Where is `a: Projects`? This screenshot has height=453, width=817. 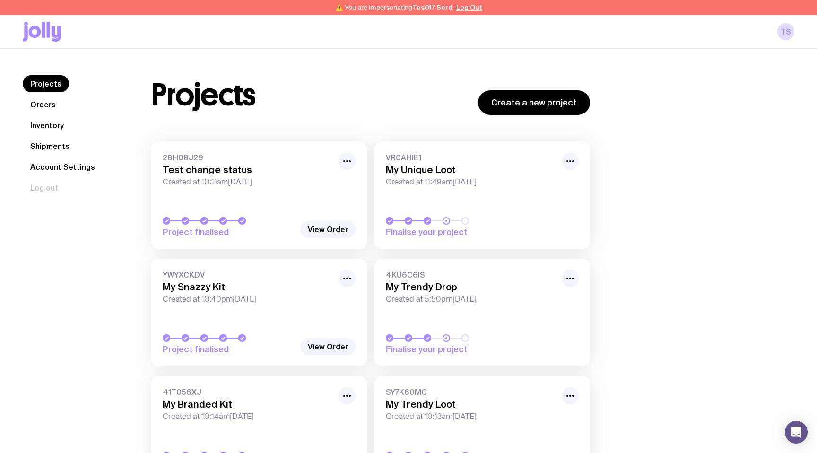 a: Projects is located at coordinates (46, 84).